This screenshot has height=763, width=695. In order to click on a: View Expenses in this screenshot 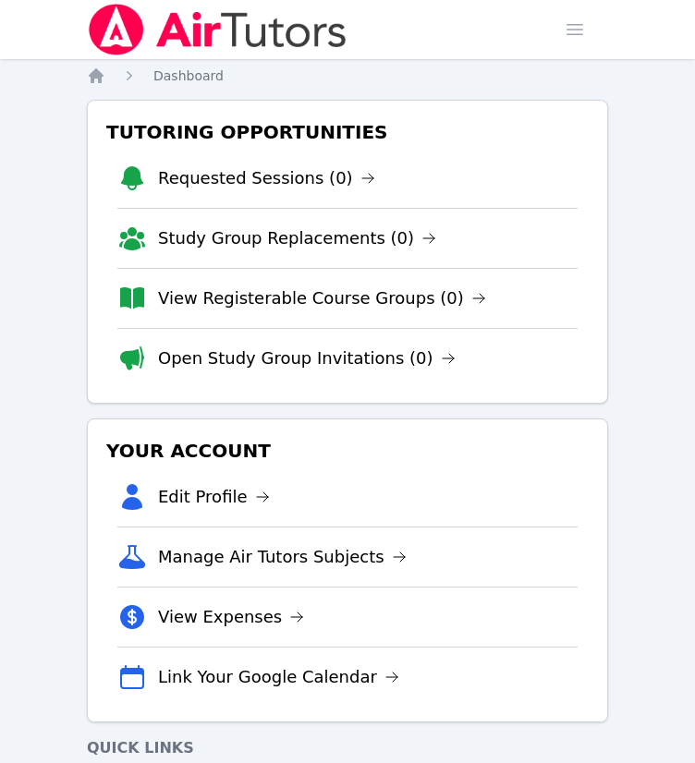, I will do `click(231, 617)`.